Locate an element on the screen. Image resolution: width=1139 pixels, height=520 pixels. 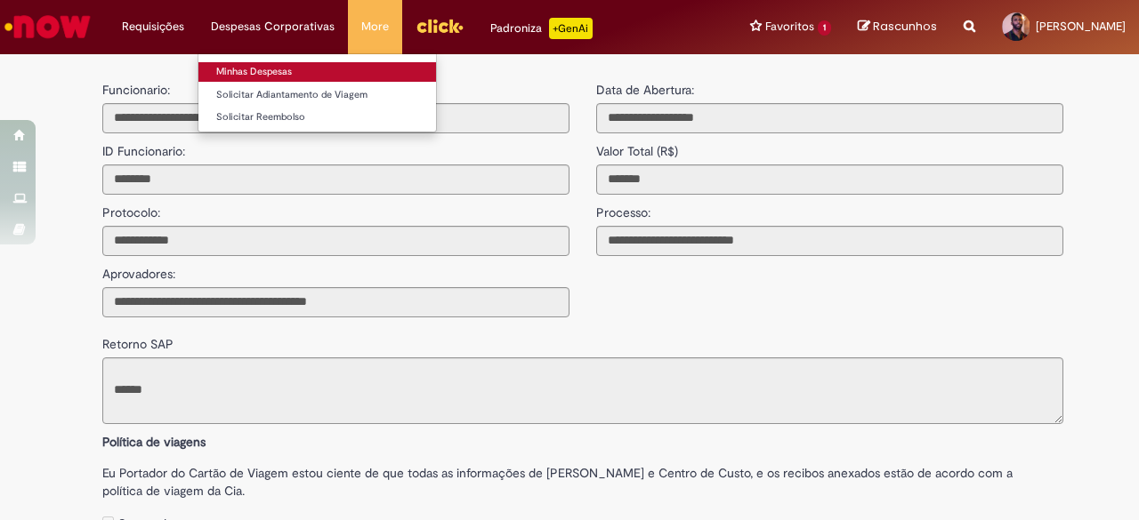
ul: Despesas Corporativas is located at coordinates (317, 93).